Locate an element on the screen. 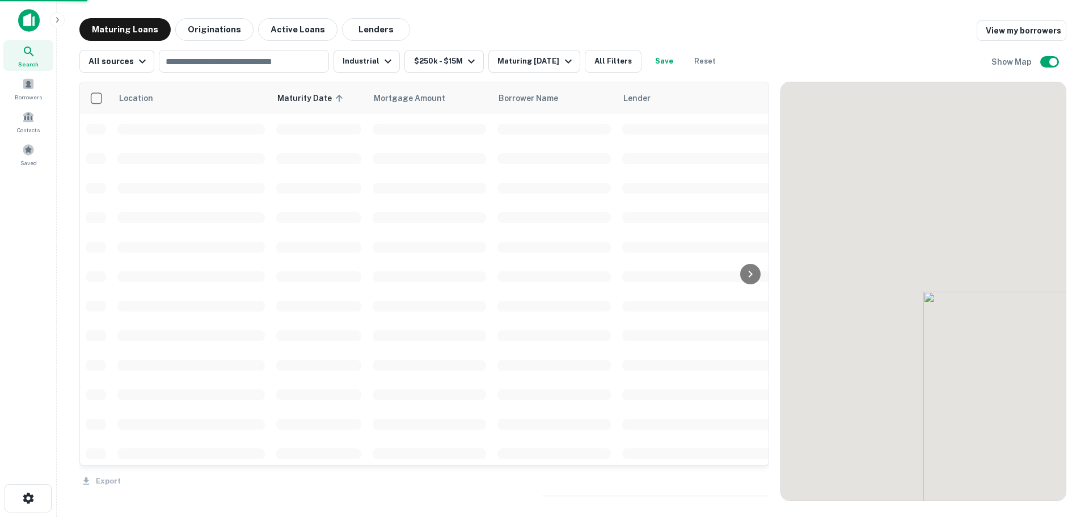 Image resolution: width=1089 pixels, height=517 pixels. span: Maturity Date is located at coordinates (312, 98).